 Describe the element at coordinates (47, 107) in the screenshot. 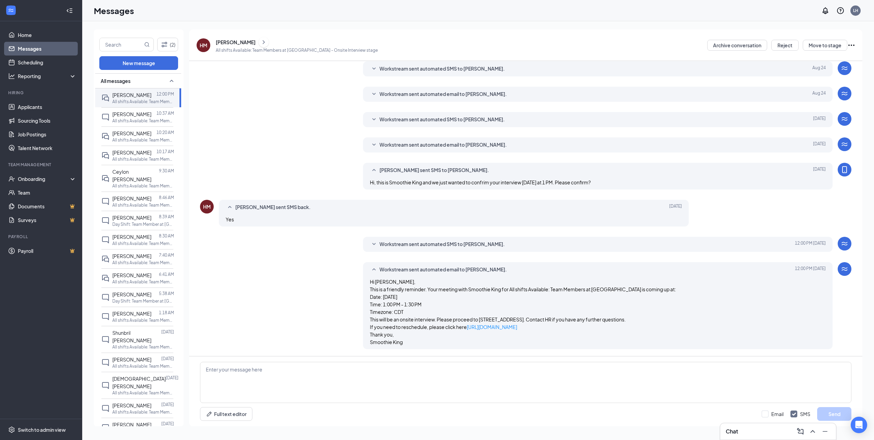

I see `a: Applicants` at that location.